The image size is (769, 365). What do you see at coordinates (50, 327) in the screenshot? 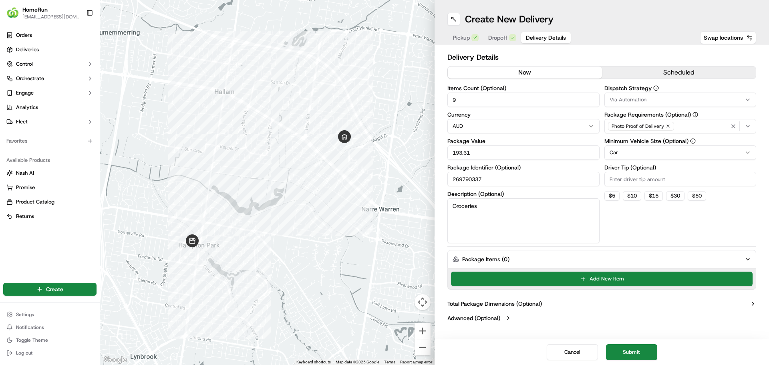
I see `button: Notifications` at bounding box center [50, 327].